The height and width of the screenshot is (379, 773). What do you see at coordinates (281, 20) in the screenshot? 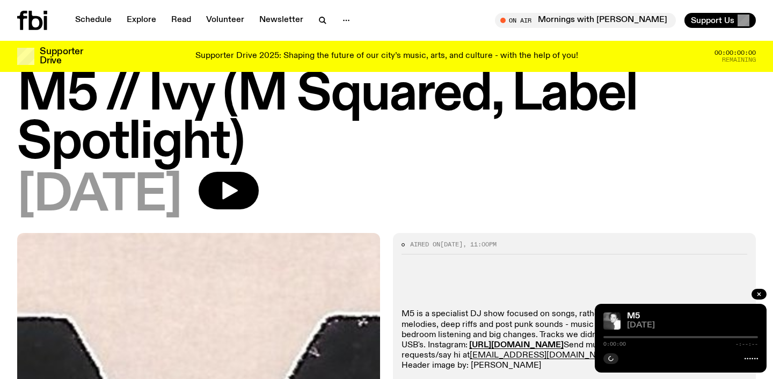
I see `a: Newsletter` at bounding box center [281, 20].